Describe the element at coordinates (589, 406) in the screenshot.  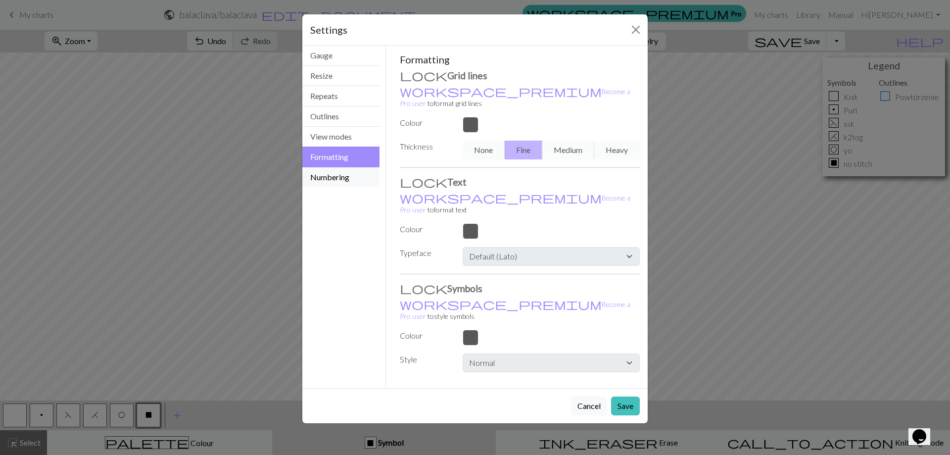
I see `button: Cancel` at that location.